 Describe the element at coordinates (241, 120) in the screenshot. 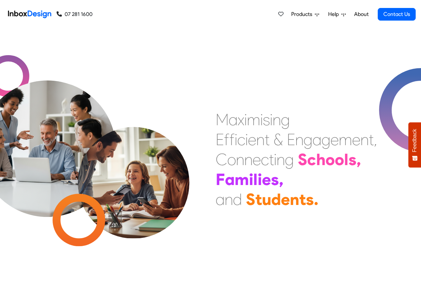

I see `div: x` at that location.